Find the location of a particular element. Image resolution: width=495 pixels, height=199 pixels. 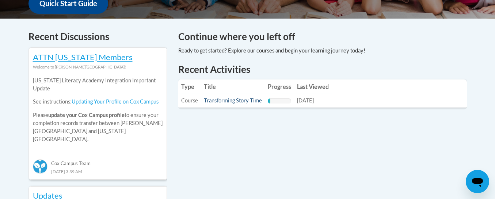

b: update your Cox Campus profile is located at coordinates (86, 115).